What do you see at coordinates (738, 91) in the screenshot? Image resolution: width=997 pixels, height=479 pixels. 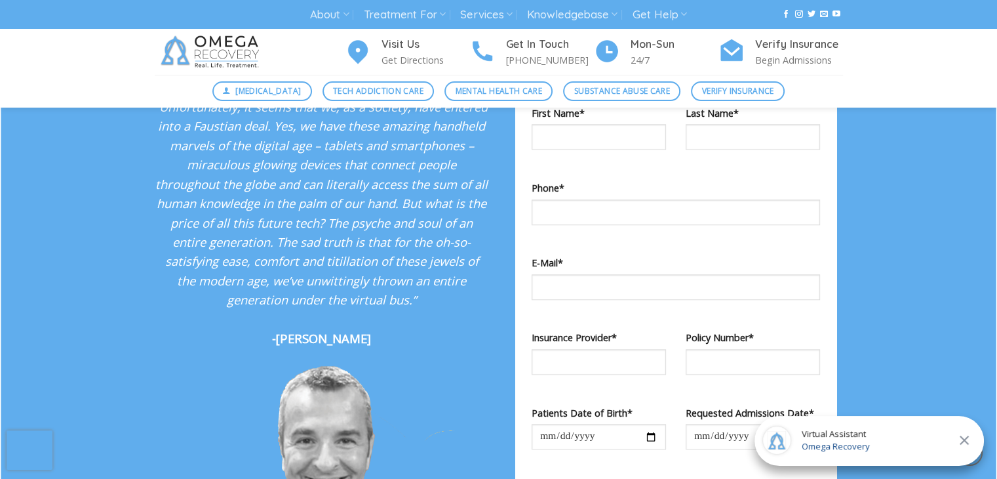 I see `a: Verify Insurance` at bounding box center [738, 91].